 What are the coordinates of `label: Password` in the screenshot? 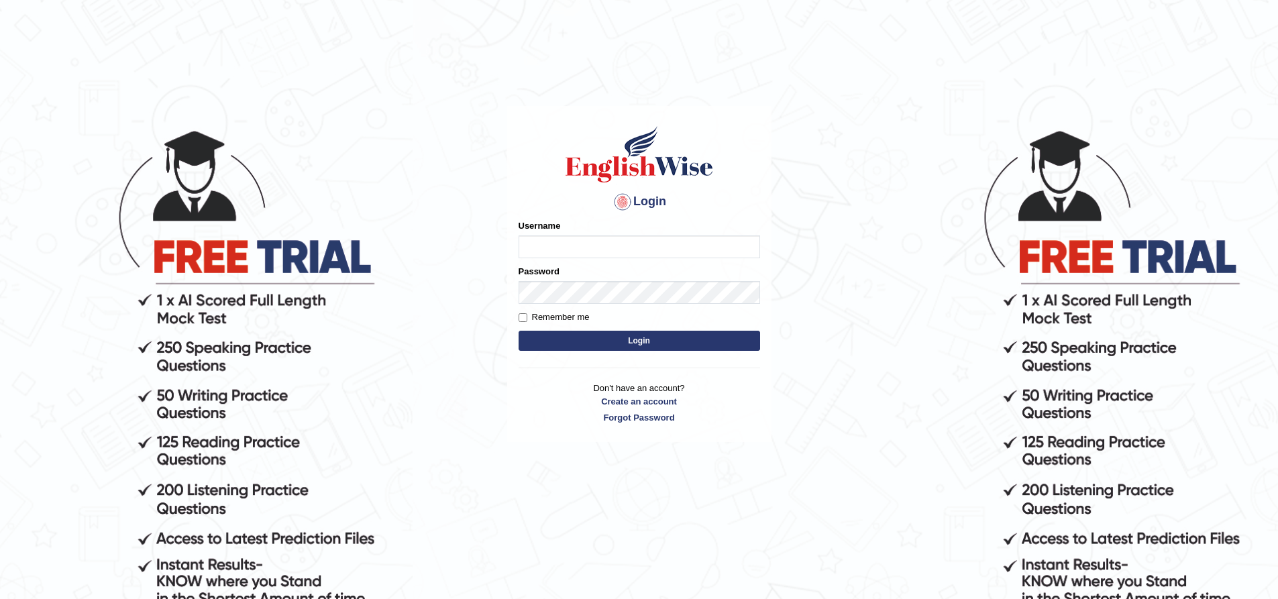 It's located at (539, 271).